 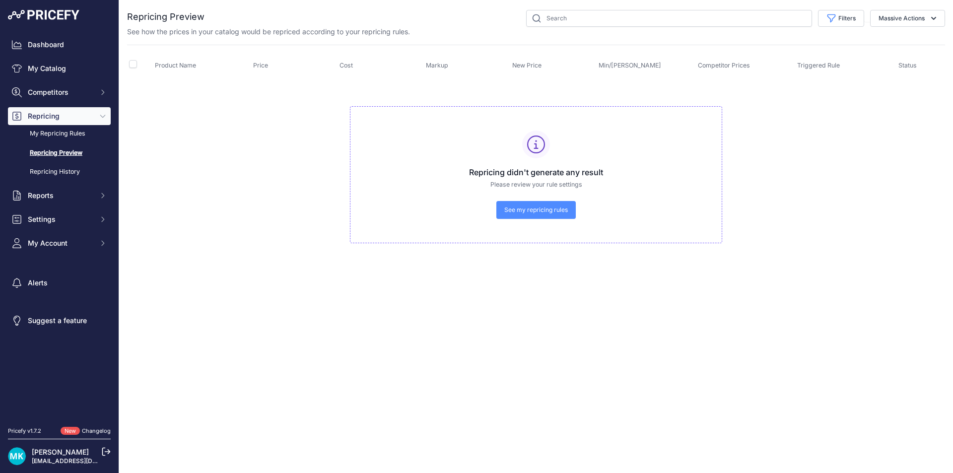 What do you see at coordinates (527, 65) in the screenshot?
I see `span: New Price` at bounding box center [527, 65].